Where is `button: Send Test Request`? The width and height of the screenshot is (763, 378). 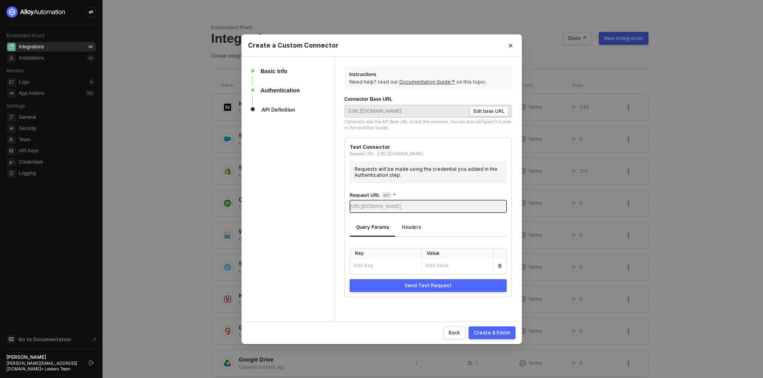
button: Send Test Request is located at coordinates (428, 286).